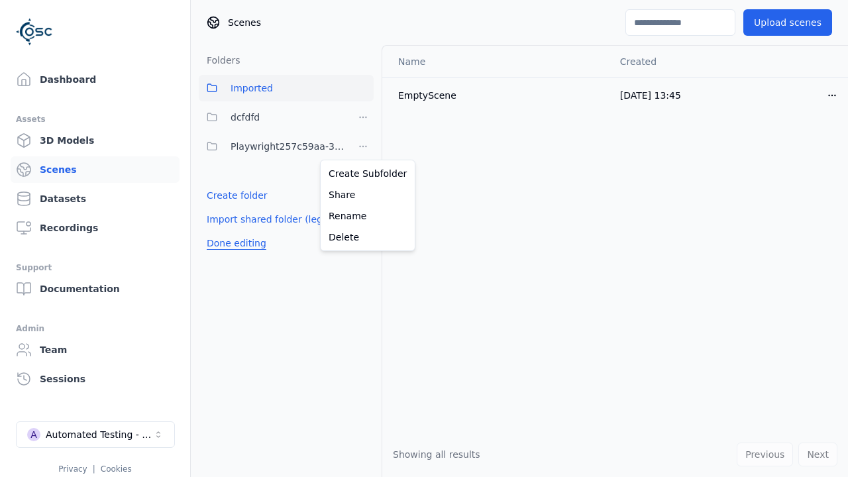 Image resolution: width=848 pixels, height=477 pixels. What do you see at coordinates (368, 174) in the screenshot?
I see `a: Create Subfolder` at bounding box center [368, 174].